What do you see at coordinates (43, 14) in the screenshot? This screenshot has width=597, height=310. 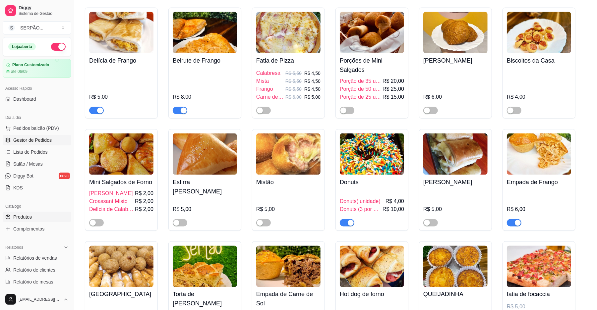 I see `span: Sistema de Gestão` at bounding box center [43, 14].